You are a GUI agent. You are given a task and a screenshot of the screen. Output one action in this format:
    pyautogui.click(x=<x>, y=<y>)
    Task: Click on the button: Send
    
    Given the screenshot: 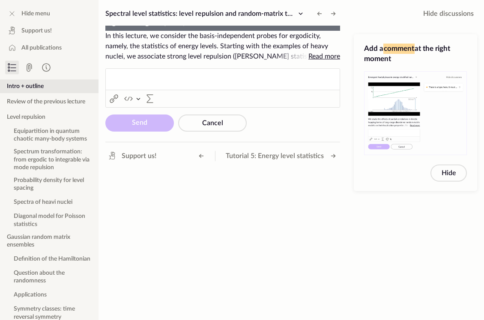 What is the action you would take?
    pyautogui.click(x=139, y=123)
    